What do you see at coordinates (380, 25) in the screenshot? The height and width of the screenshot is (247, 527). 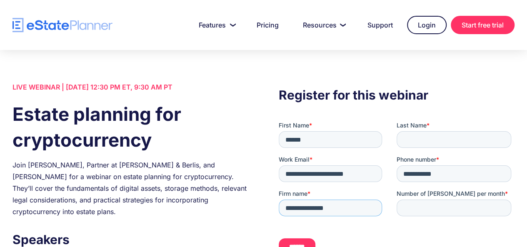 I see `a: Support` at bounding box center [380, 25].